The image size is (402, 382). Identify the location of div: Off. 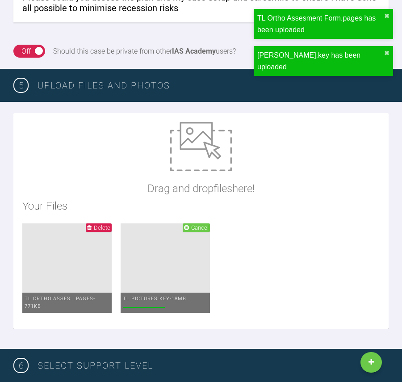
(26, 51).